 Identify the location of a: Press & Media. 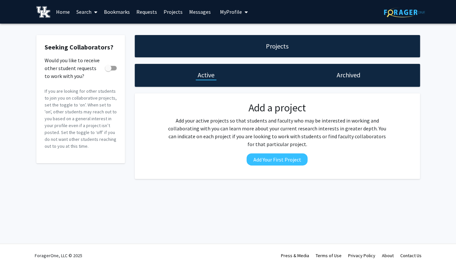
(295, 256).